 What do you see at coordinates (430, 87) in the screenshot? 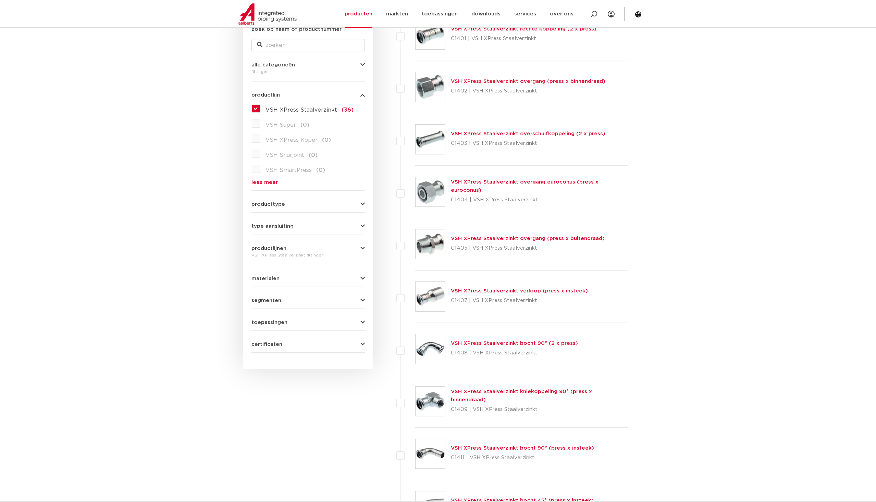
I see `img: Thumbnail for VSH XPress Staalverzinkt overgang (press x binnendraad)` at bounding box center [430, 87].